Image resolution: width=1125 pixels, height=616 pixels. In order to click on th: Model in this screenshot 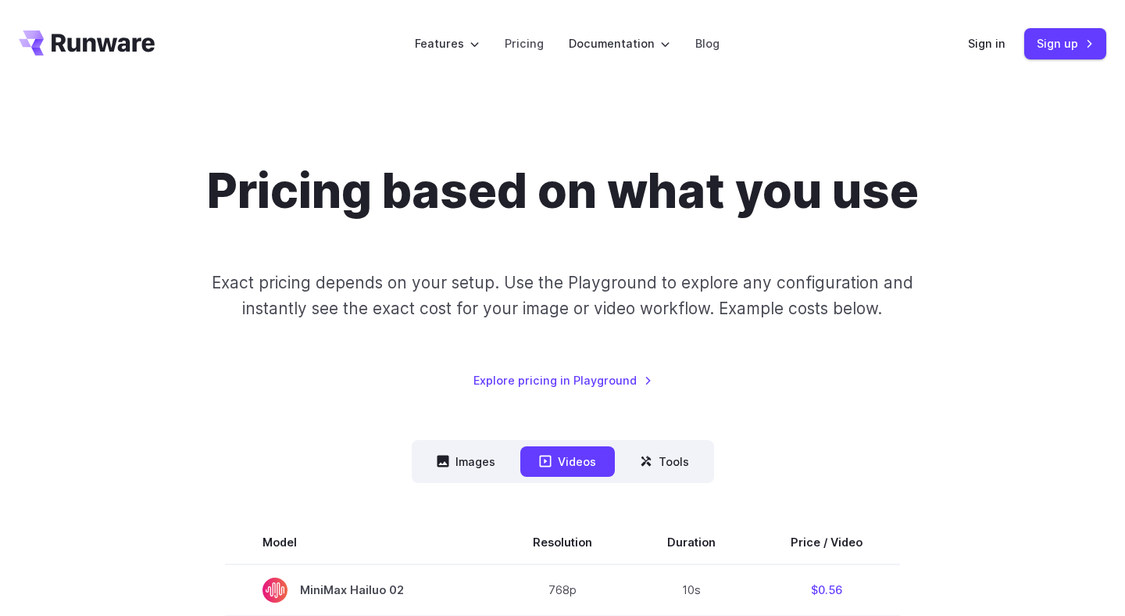, I will do `click(360, 542)`.